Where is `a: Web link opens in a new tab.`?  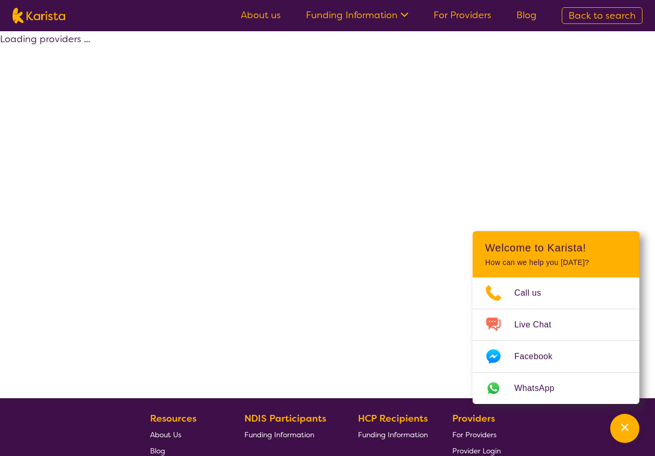
a: Web link opens in a new tab. is located at coordinates (556, 389).